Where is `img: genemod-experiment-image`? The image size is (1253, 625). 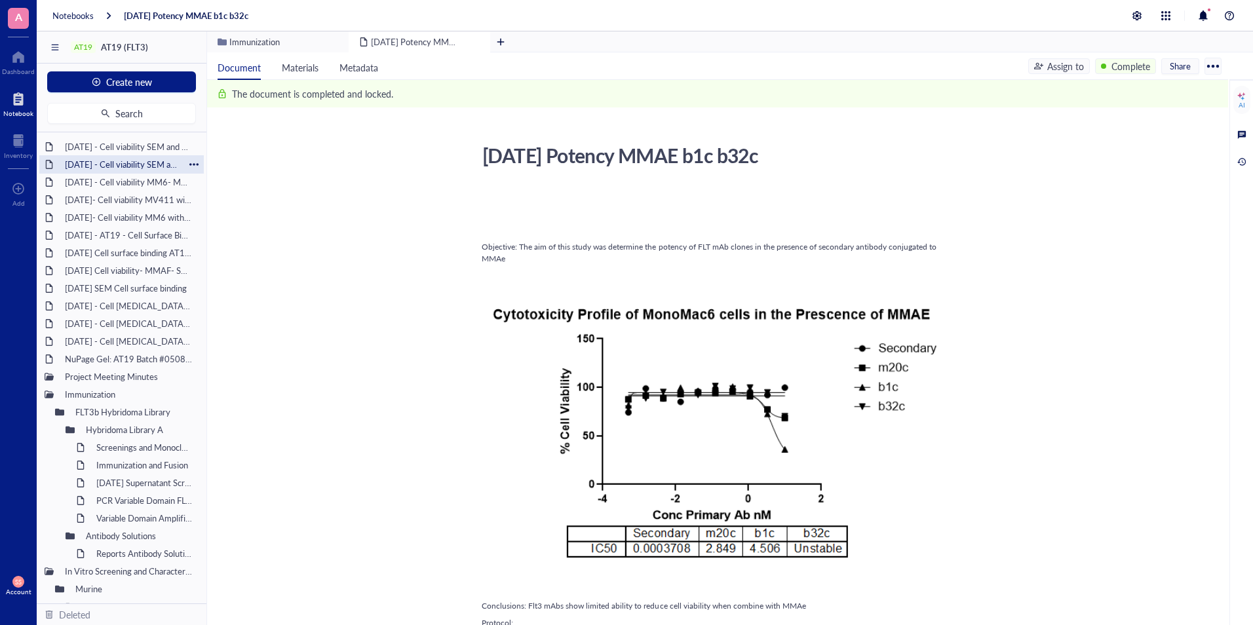 img: genemod-experiment-image is located at coordinates (715, 430).